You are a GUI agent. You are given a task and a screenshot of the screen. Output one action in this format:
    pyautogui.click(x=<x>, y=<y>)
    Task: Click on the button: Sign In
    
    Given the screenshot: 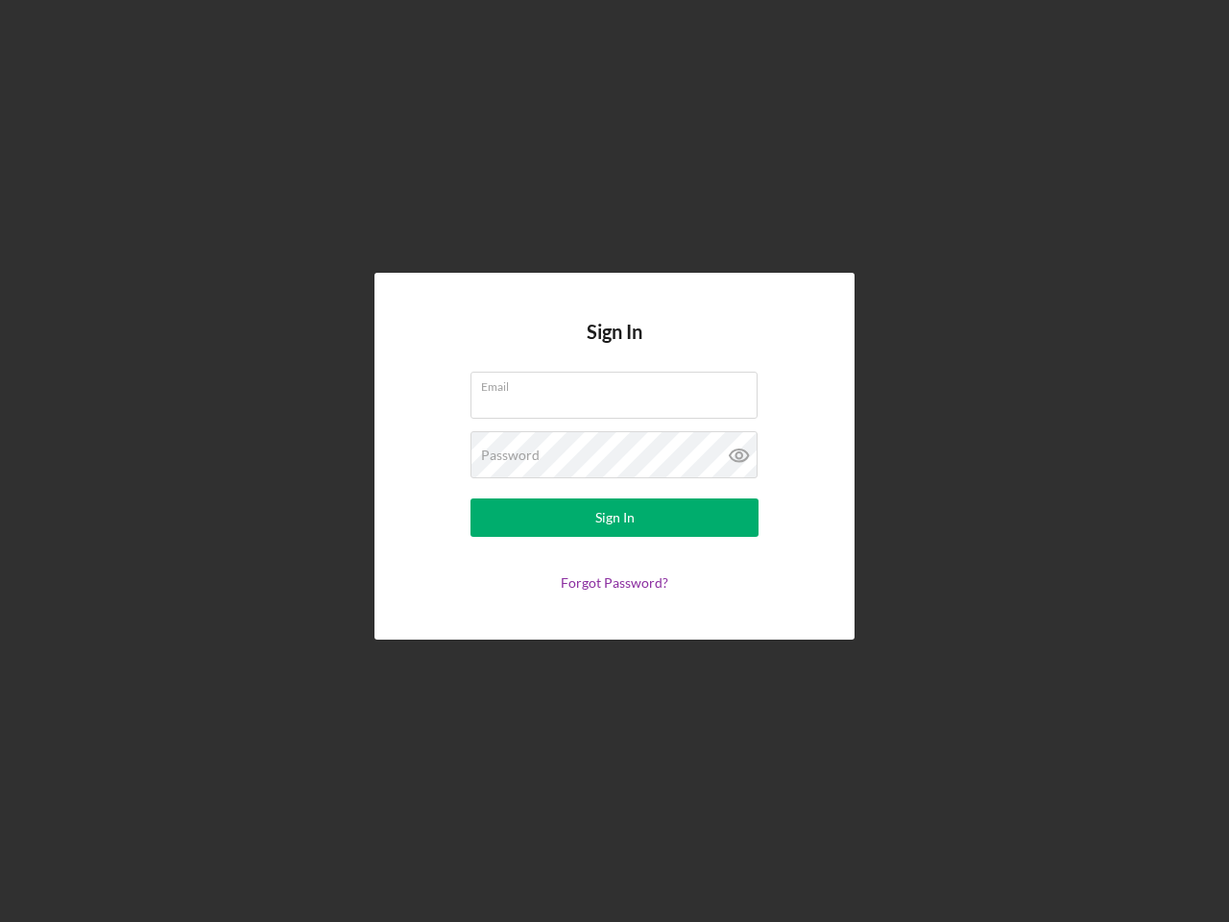 What is the action you would take?
    pyautogui.click(x=615, y=518)
    